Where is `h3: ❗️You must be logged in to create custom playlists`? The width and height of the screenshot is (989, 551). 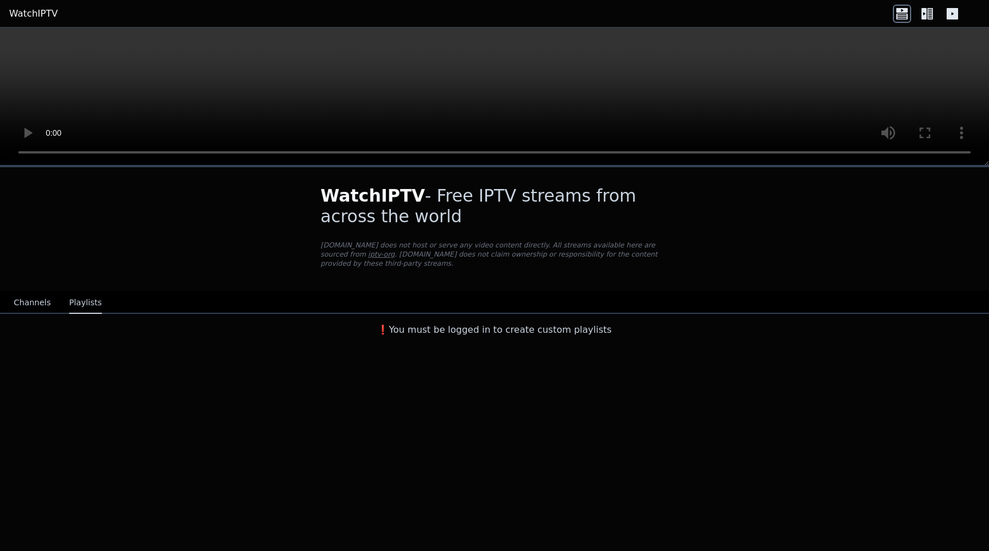 h3: ❗️You must be logged in to create custom playlists is located at coordinates (495, 330).